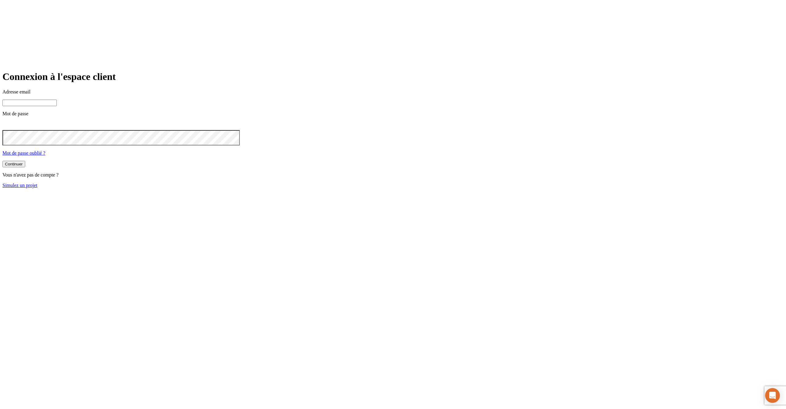  What do you see at coordinates (393, 175) in the screenshot?
I see `p: Vous n'avez pas de compte ?` at bounding box center [393, 175].